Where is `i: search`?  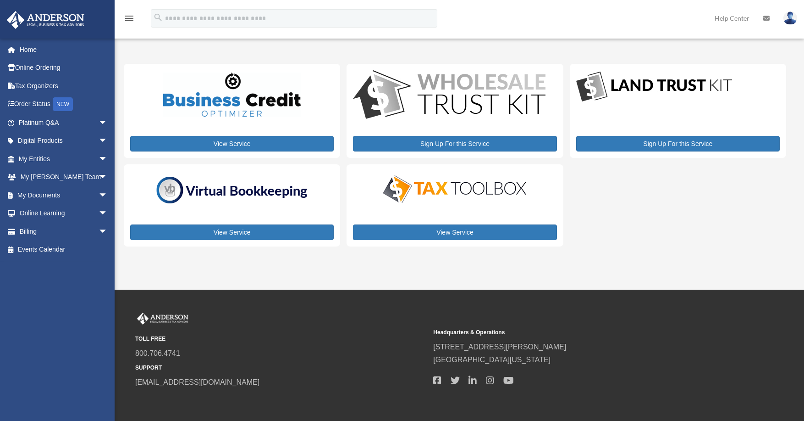 i: search is located at coordinates (158, 17).